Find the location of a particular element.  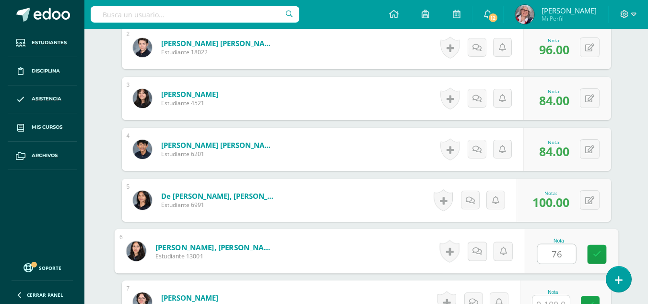

span: Cerrar panel is located at coordinates (45, 295).